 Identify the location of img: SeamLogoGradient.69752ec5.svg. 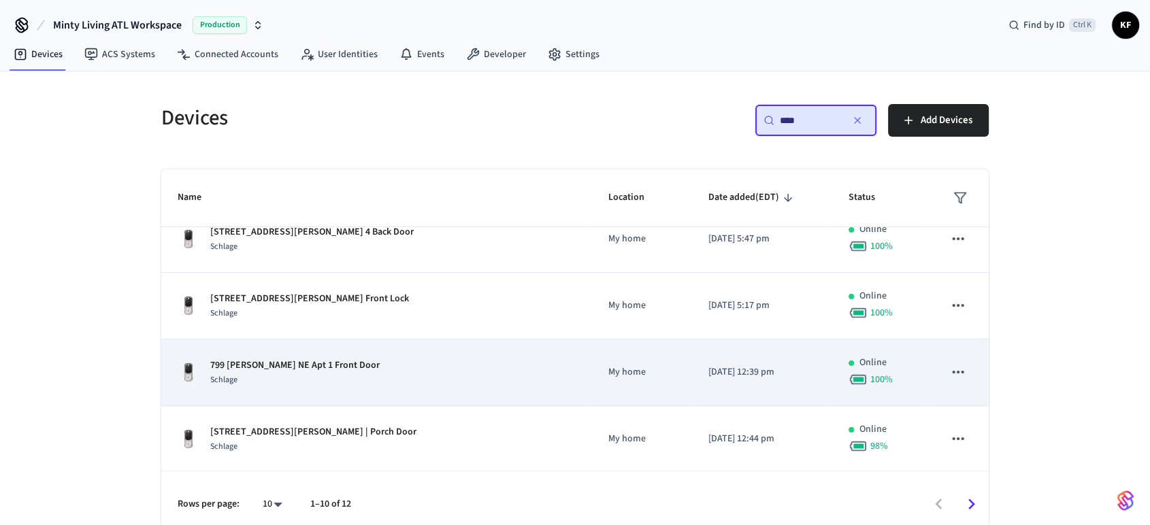
(1125, 501).